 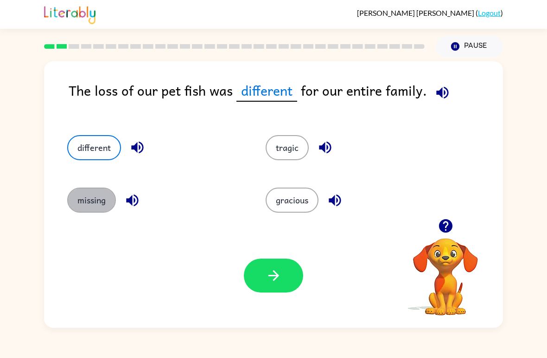 What do you see at coordinates (469, 46) in the screenshot?
I see `button: Pause` at bounding box center [469, 46].